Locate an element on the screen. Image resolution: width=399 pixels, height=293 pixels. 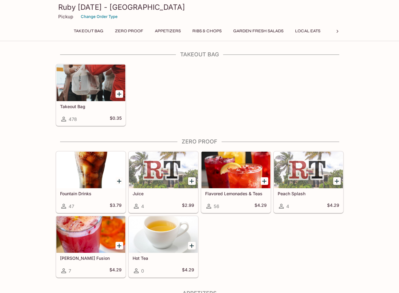
button: Zero Proof is located at coordinates (129, 31).